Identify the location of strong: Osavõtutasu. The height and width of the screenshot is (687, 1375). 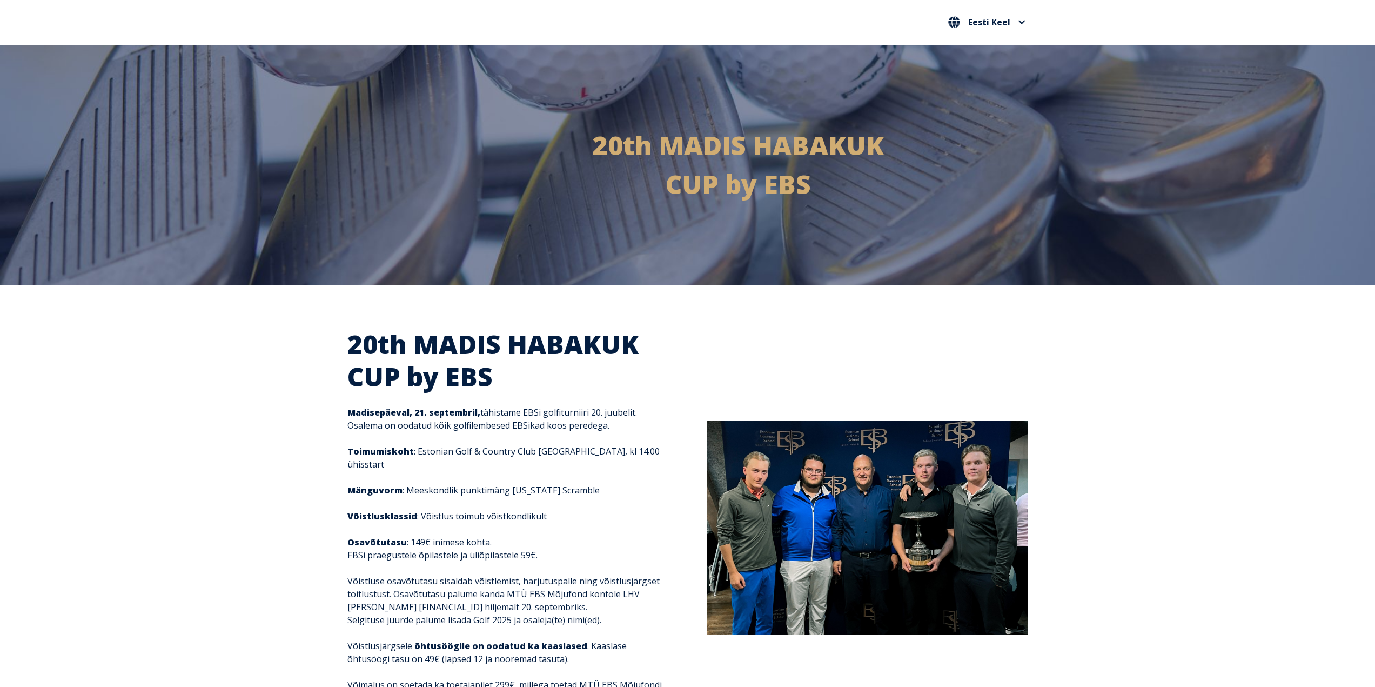
(377, 542).